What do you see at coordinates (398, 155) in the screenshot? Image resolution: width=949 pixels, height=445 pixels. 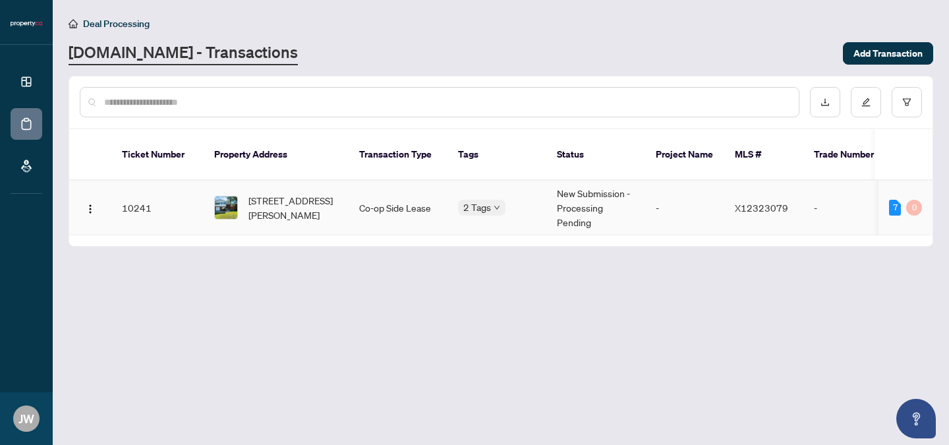 I see `th: Transaction Type` at bounding box center [398, 155].